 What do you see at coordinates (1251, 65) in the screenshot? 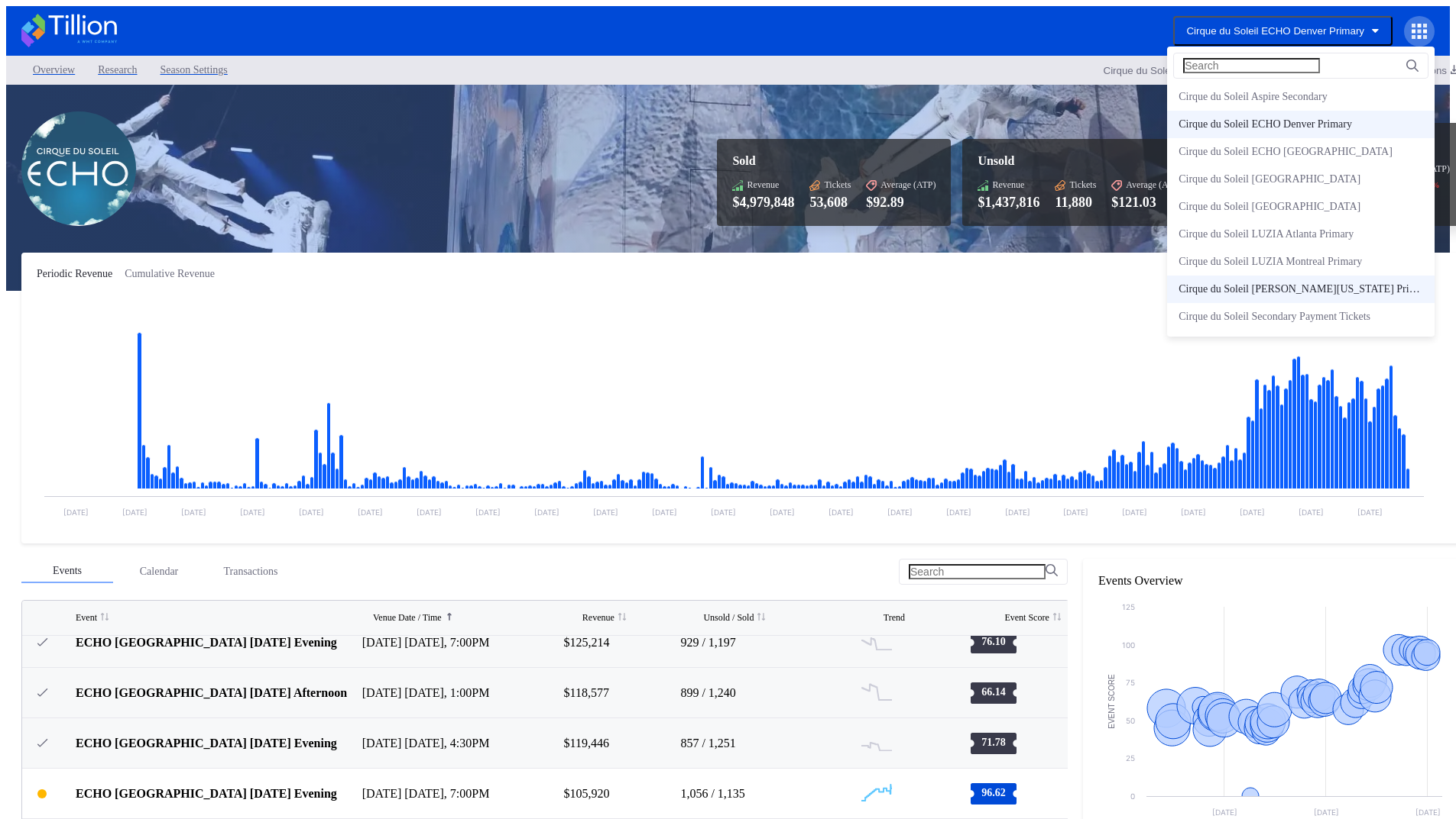
I see `input: Search` at bounding box center [1251, 65].